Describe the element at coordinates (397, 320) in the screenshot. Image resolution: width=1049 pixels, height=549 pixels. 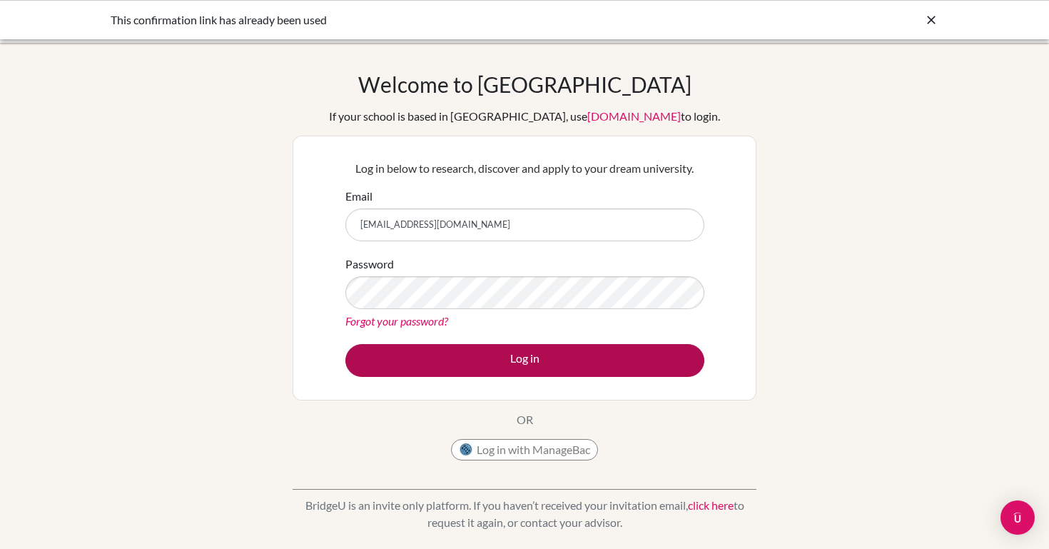
I see `a: Forgot your password?` at that location.